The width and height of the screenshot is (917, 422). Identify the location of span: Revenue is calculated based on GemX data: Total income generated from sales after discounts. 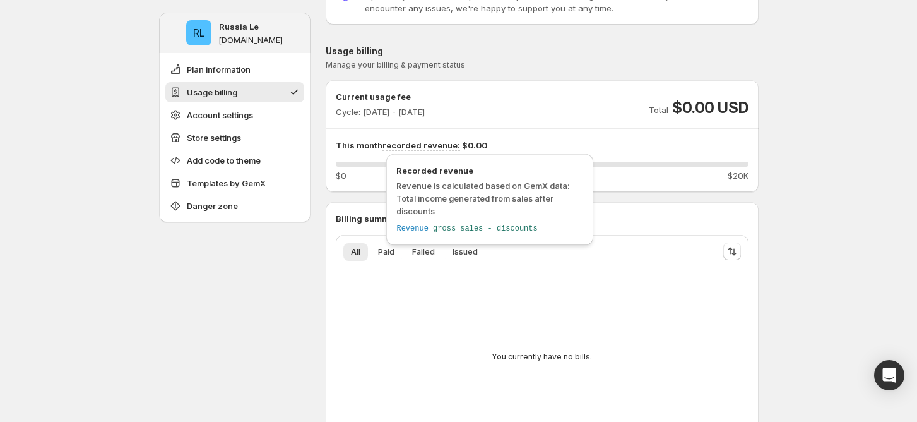
(483, 198).